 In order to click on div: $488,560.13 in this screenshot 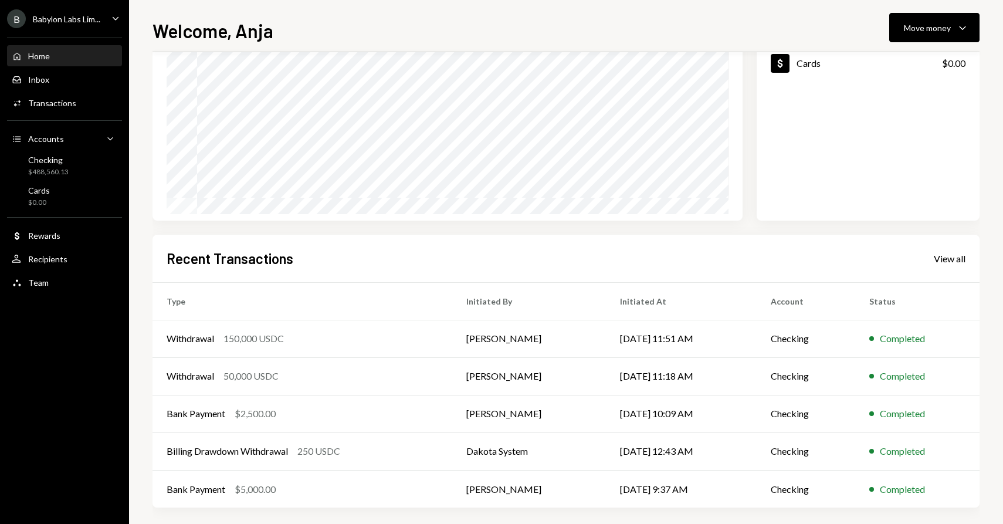, I will do `click(48, 172)`.